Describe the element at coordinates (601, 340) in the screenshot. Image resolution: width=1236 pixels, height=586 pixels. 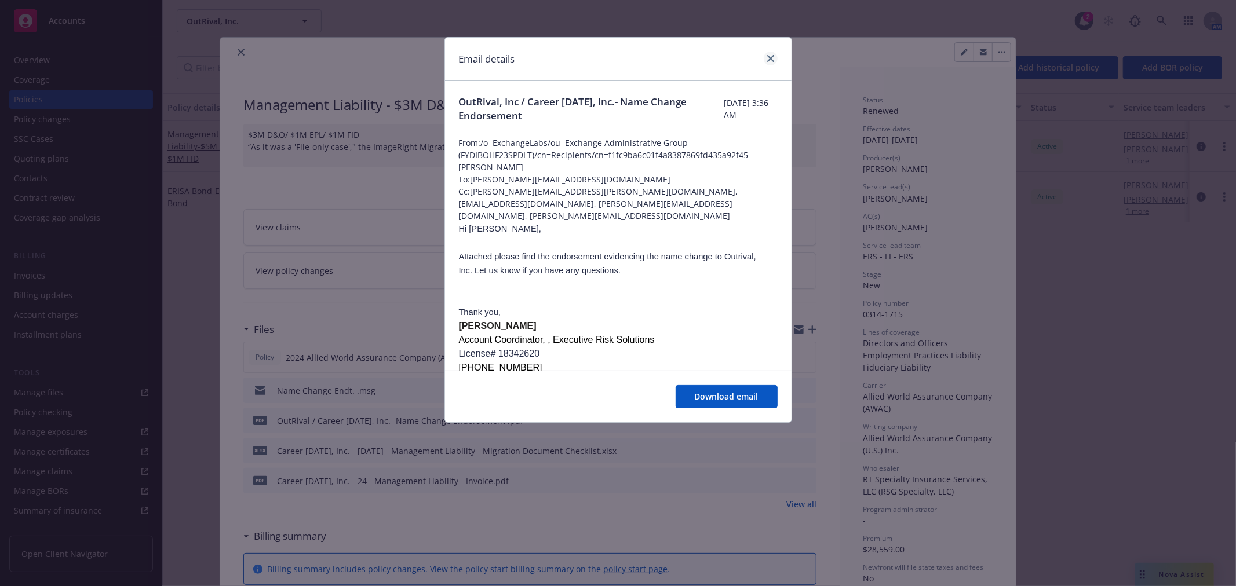
I see `span: , Executive Risk Solutions` at that location.